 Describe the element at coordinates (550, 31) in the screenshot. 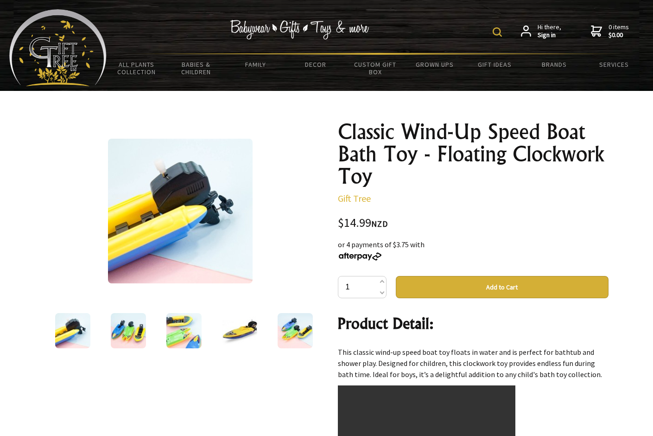

I see `span: Hi there,` at that location.